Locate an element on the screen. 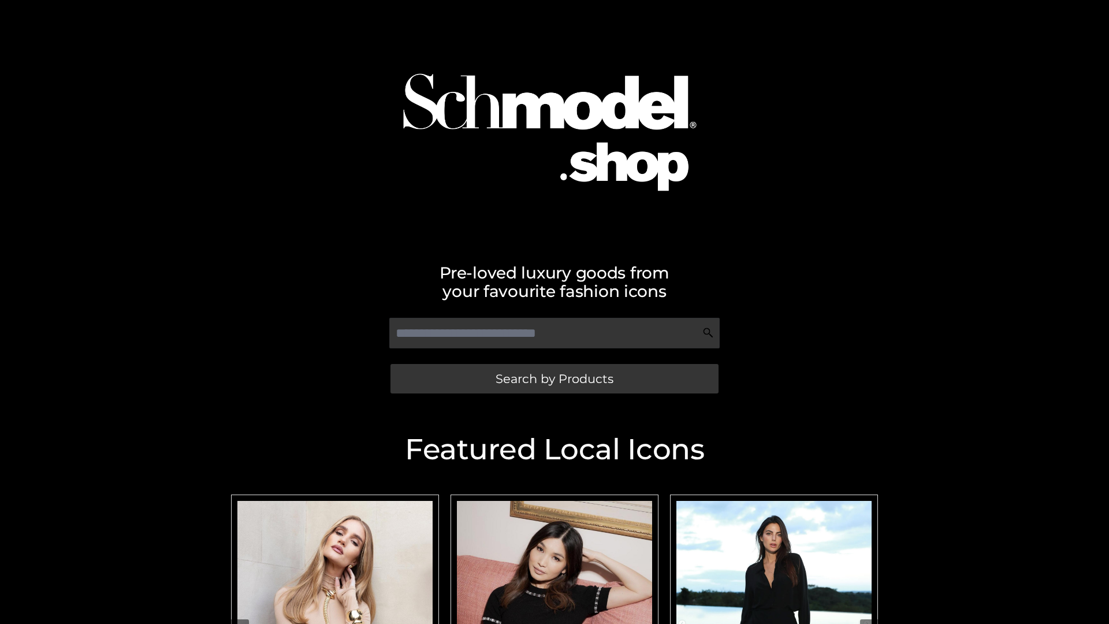  span: Search by Products is located at coordinates (554, 378).